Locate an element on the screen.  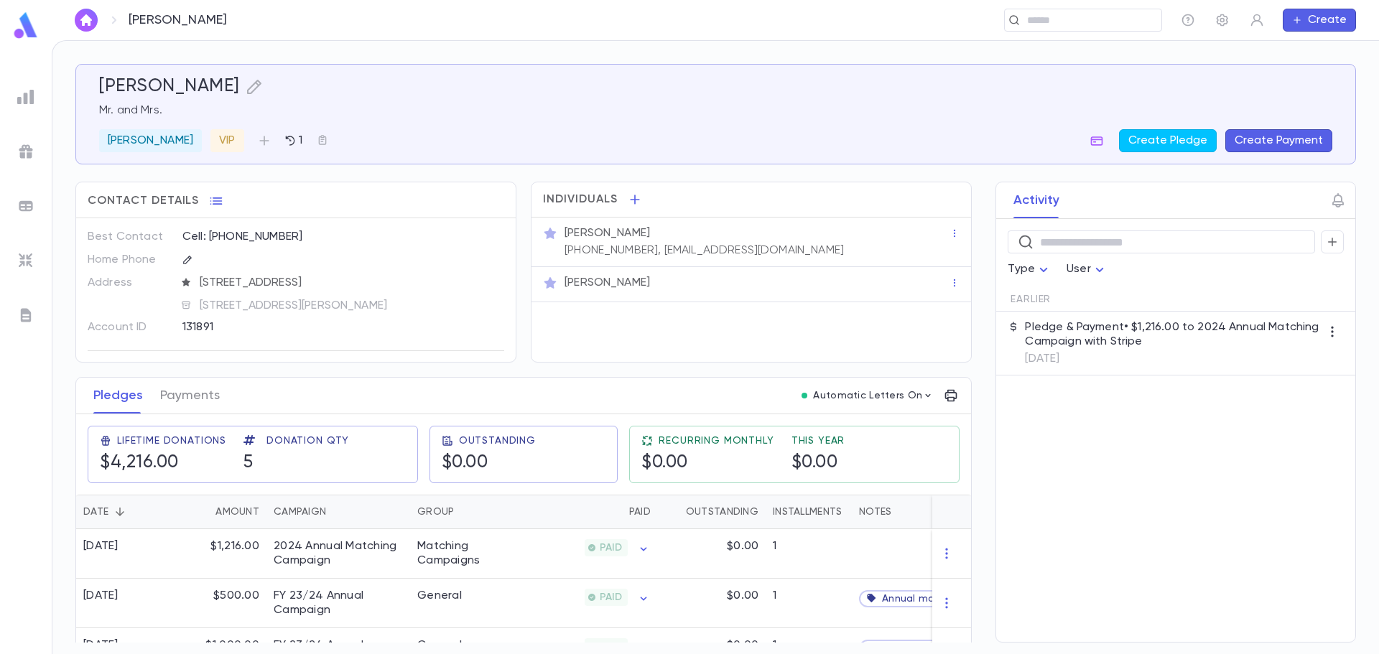
button: Create is located at coordinates (1320, 20).